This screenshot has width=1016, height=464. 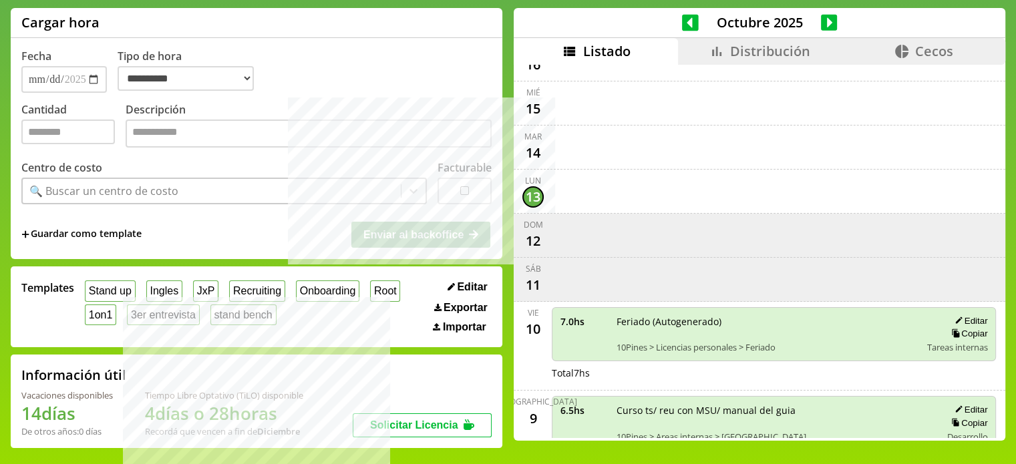 I want to click on div: 14, so click(x=533, y=153).